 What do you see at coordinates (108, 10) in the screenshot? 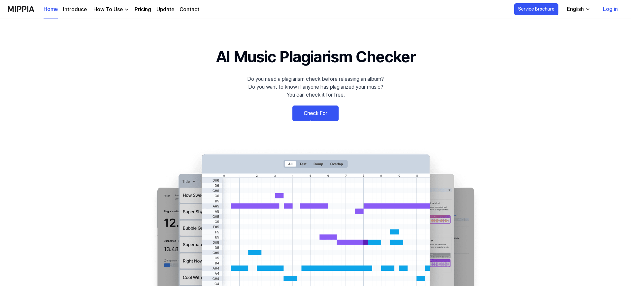
I see `div: How To Use` at bounding box center [108, 10].